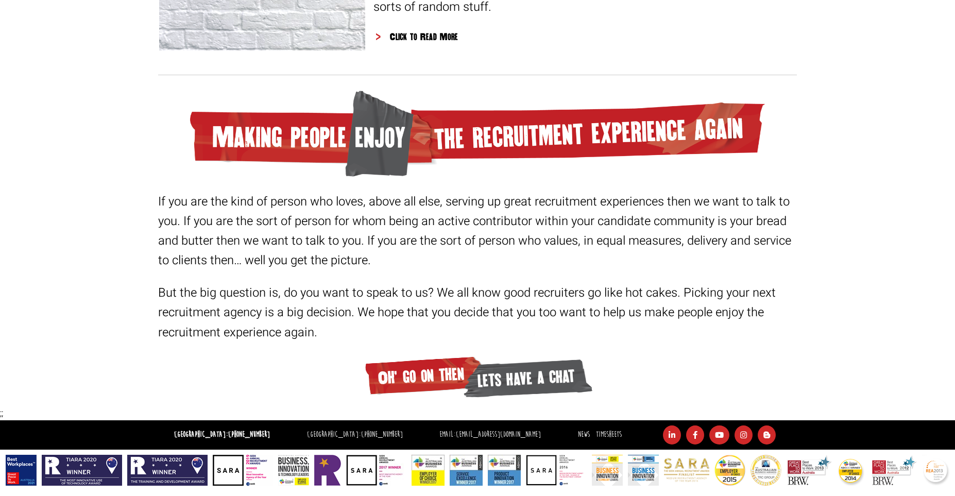 Image resolution: width=955 pixels, height=496 pixels. What do you see at coordinates (478, 231) in the screenshot?
I see `p: If you are the kind of person who loves, above all else, serving up great recruitment experiences...` at bounding box center [478, 231].